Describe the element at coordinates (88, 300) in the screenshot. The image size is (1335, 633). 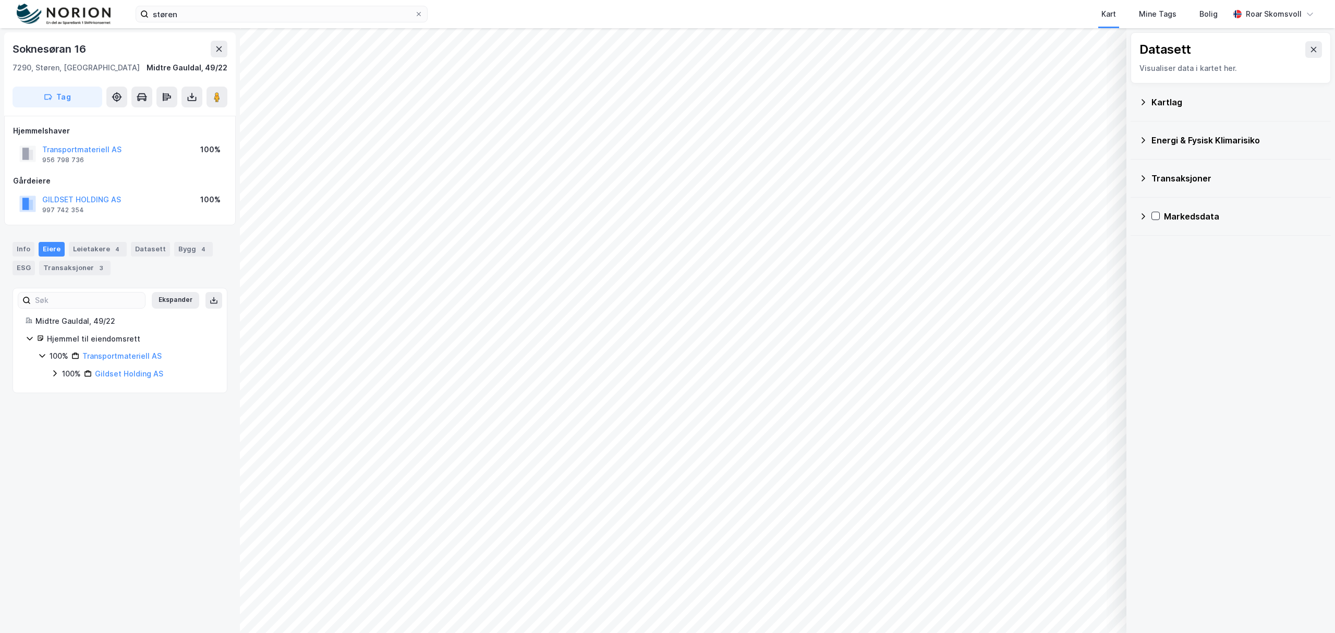
I see `input: Søk` at that location.